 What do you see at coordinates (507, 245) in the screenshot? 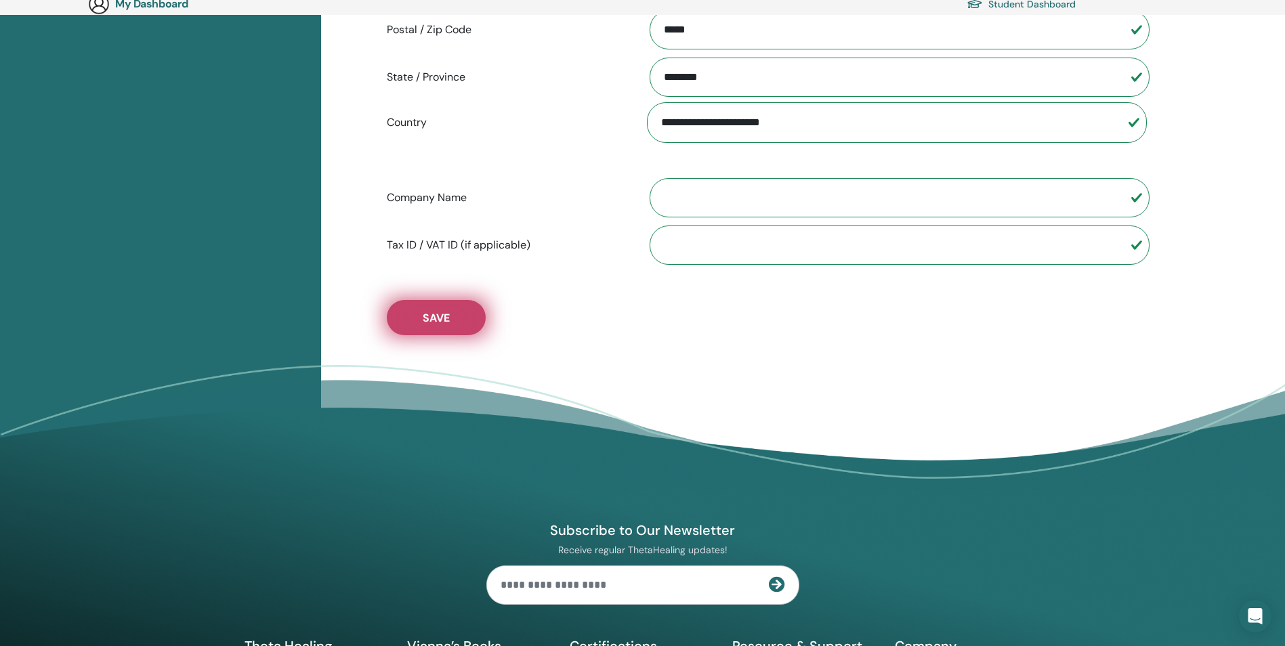
I see `label: Tax ID / VAT ID (if applicable)` at bounding box center [507, 245].